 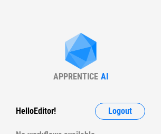 I want to click on span: Logout, so click(x=120, y=111).